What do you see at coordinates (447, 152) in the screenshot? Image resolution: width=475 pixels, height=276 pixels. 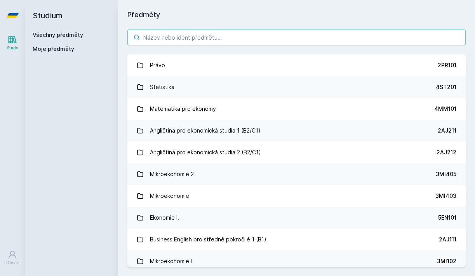 I see `div: 2AJ212` at bounding box center [447, 152].